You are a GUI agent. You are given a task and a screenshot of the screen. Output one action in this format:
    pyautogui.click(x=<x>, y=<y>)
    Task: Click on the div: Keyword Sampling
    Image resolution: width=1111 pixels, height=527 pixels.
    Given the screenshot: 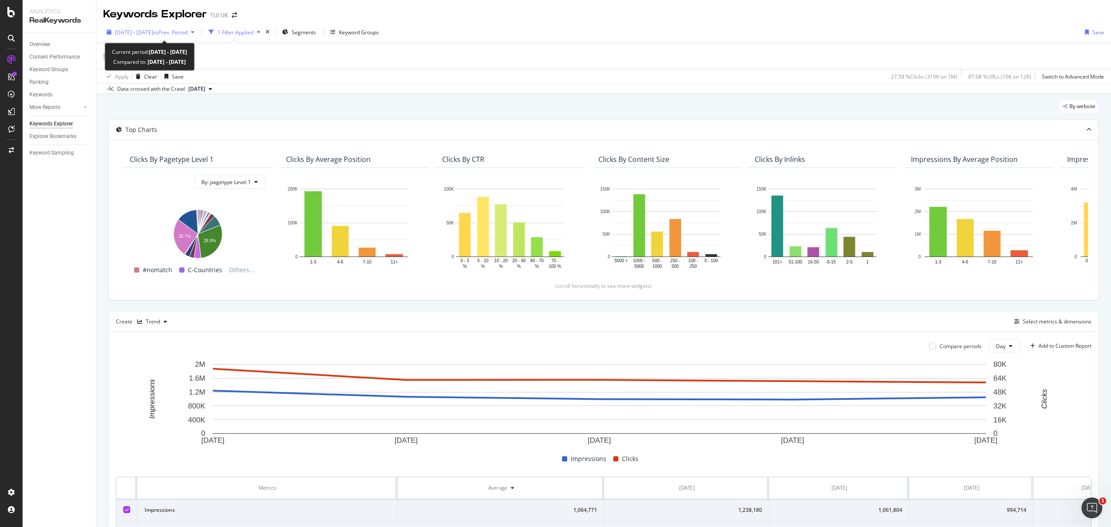 What is the action you would take?
    pyautogui.click(x=52, y=153)
    